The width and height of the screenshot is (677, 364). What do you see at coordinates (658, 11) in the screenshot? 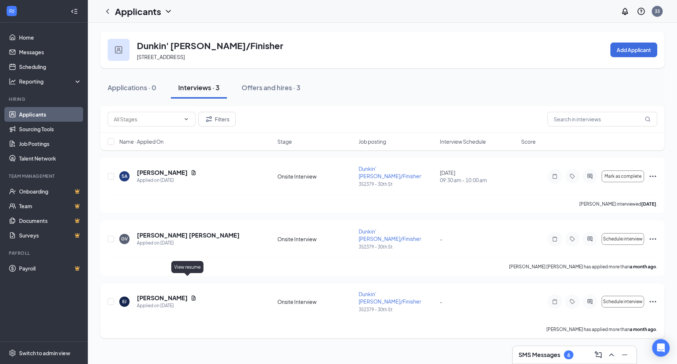
I see `div: 33` at bounding box center [658, 11].